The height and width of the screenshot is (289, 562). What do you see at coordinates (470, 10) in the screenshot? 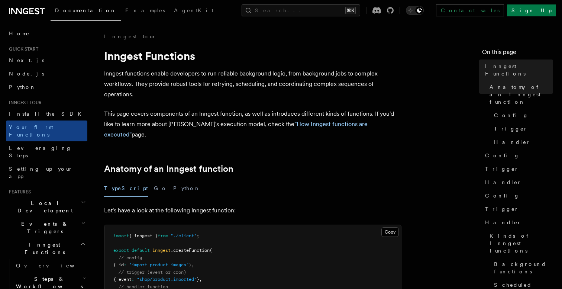
I see `a: Contact sales` at bounding box center [470, 10].